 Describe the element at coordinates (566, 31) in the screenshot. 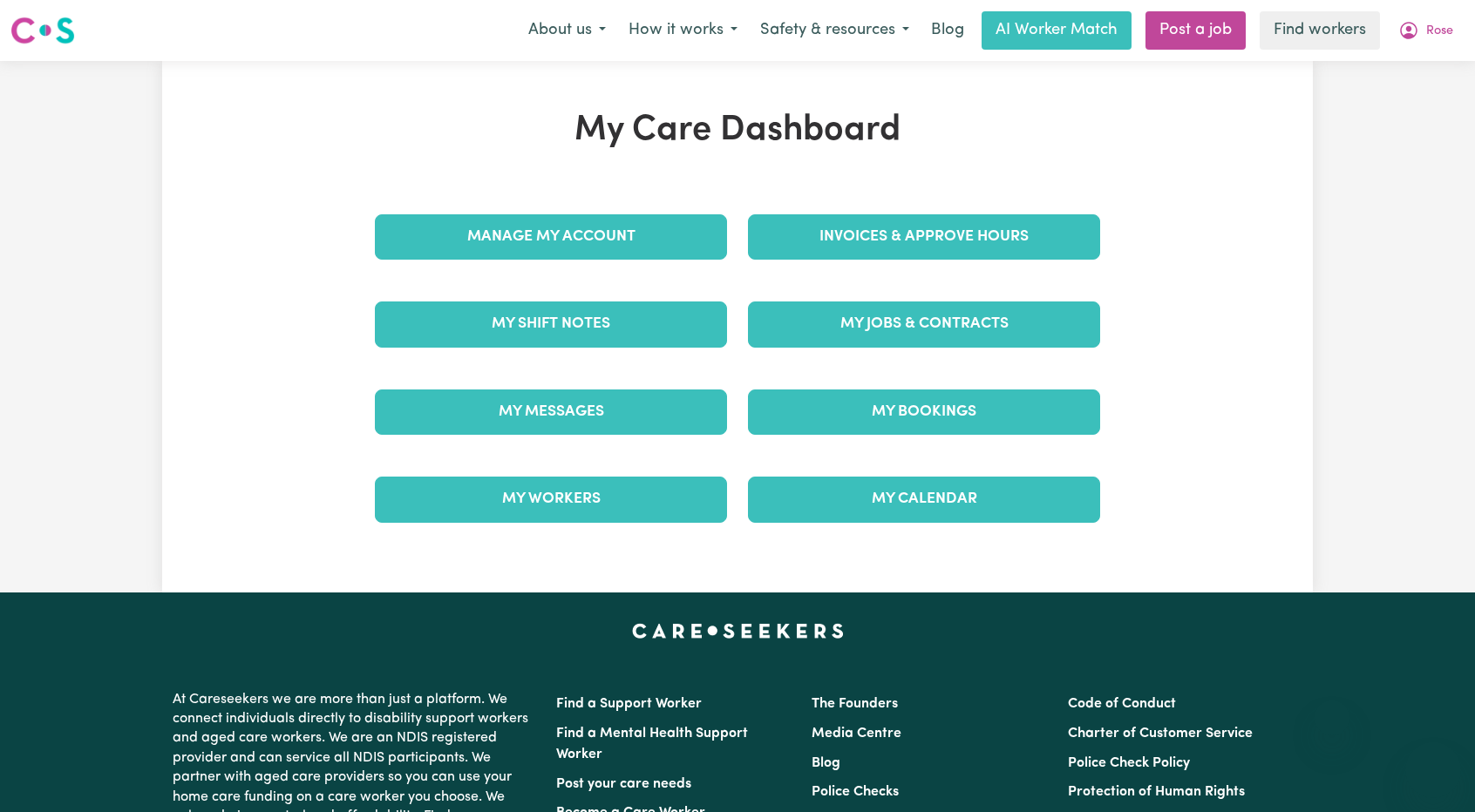

I see `button: About us` at that location.